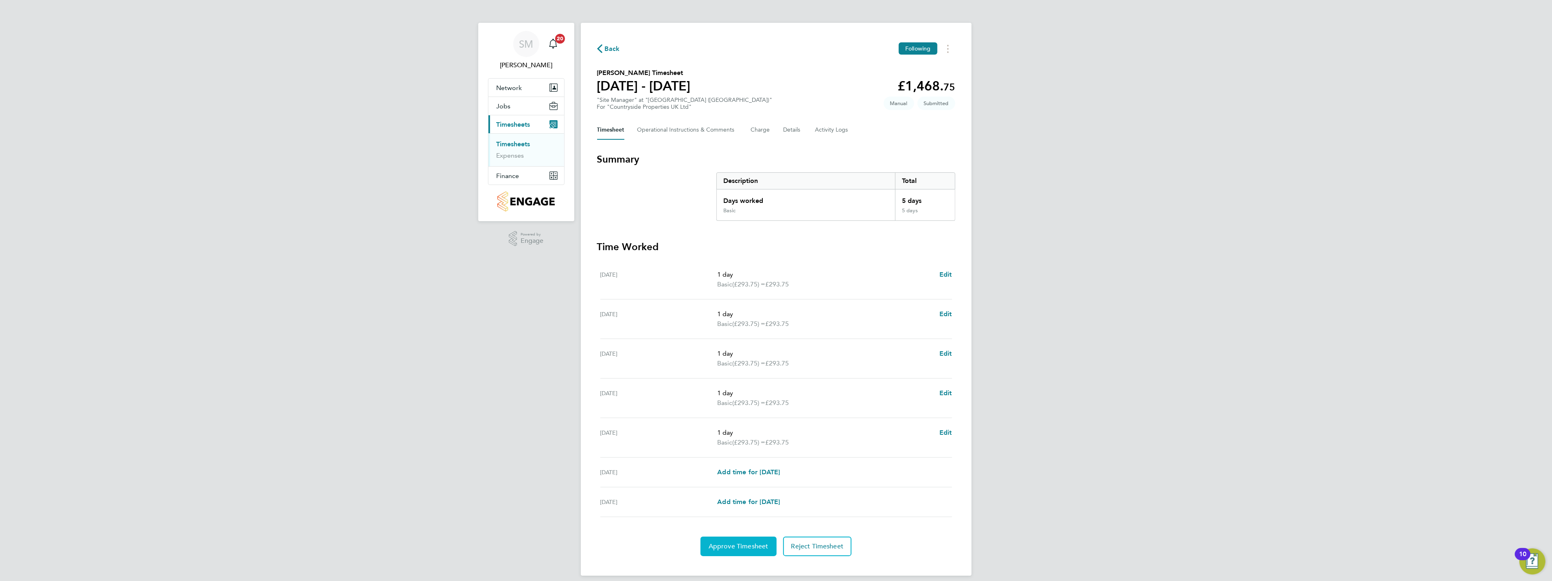  Describe the element at coordinates (776, 247) in the screenshot. I see `h3: Time Worked` at that location.